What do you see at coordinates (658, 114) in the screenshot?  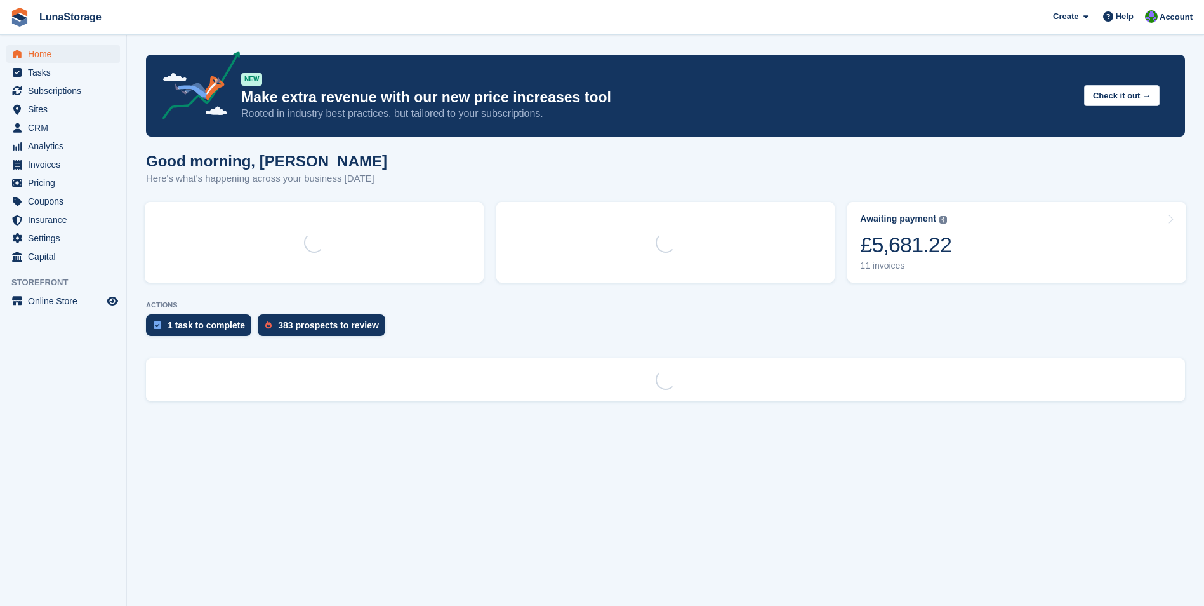 I see `p: Rooted in industry best practices, but tailored to your subscriptions.` at bounding box center [658, 114].